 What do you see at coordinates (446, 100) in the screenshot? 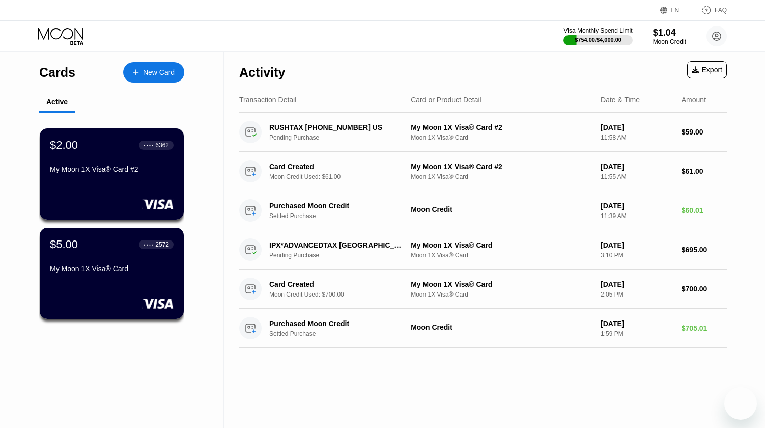
I see `div: Card or Product Detail` at bounding box center [446, 100].